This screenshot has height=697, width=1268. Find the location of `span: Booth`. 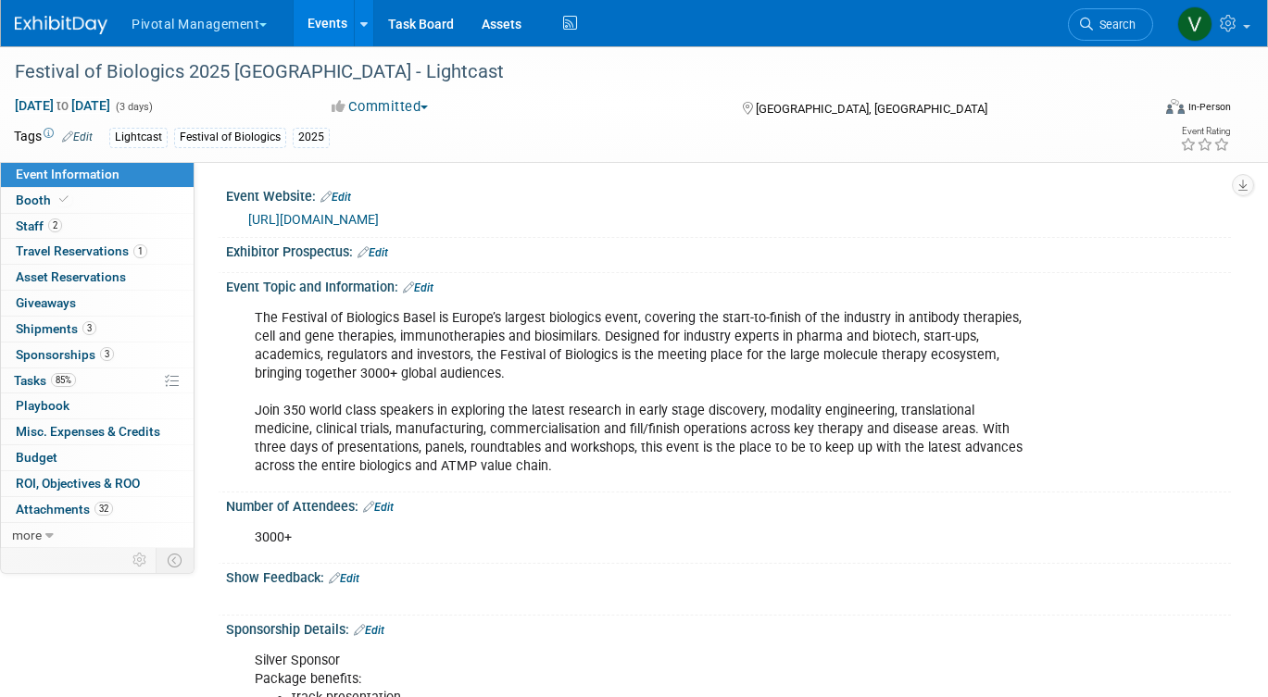

span: Booth is located at coordinates (44, 200).